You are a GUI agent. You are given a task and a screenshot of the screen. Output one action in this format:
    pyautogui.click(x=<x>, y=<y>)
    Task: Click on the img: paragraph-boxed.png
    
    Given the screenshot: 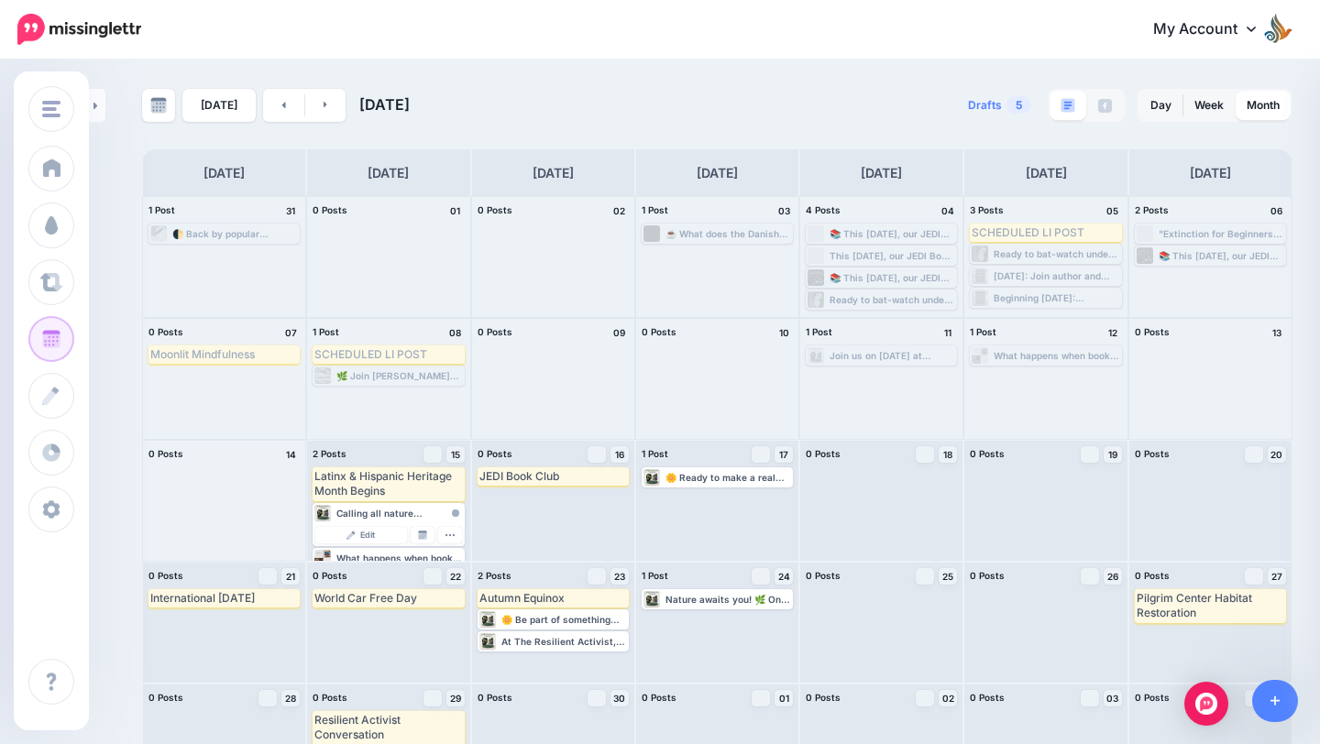 What is the action you would take?
    pyautogui.click(x=1068, y=105)
    